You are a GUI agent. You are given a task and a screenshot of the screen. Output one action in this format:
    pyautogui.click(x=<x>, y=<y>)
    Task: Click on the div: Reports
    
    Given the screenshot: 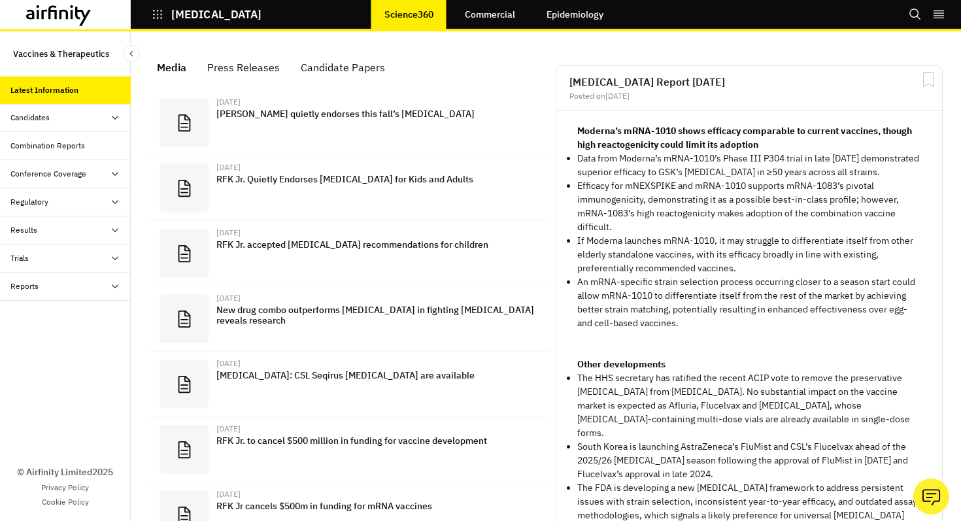 What is the action you would take?
    pyautogui.click(x=24, y=286)
    